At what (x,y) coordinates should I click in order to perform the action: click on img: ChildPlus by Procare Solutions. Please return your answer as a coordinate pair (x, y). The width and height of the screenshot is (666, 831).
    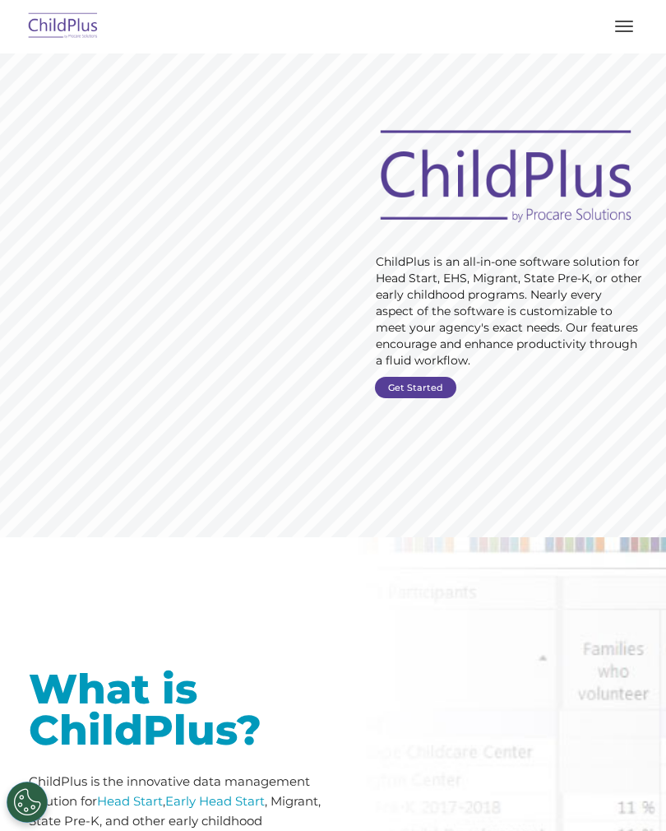
    Looking at the image, I should click on (63, 26).